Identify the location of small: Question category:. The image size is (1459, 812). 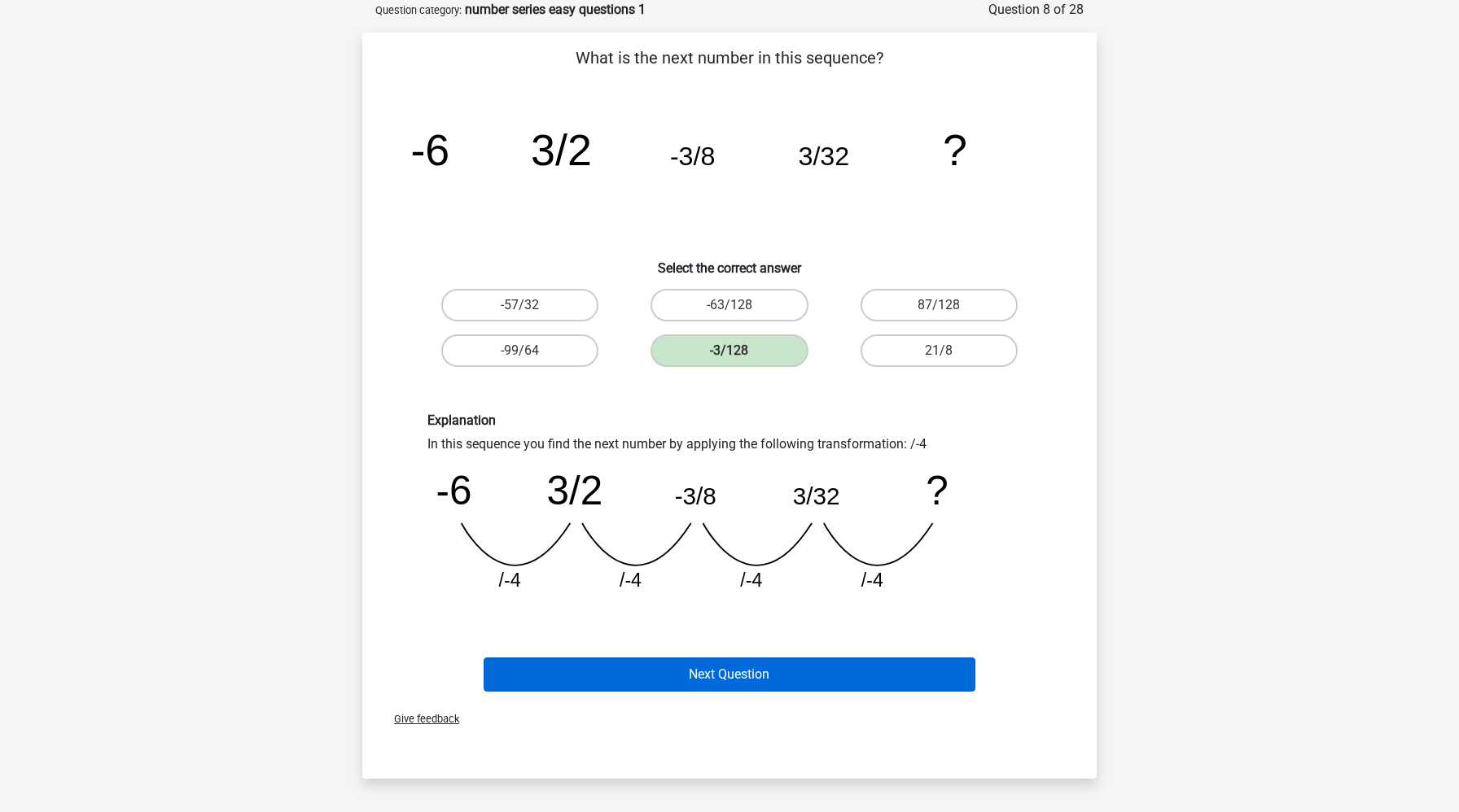
(419, 10).